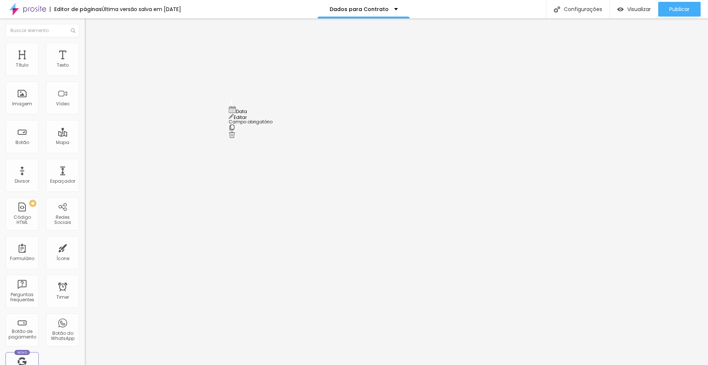  What do you see at coordinates (679, 9) in the screenshot?
I see `span: Publicar` at bounding box center [679, 9].